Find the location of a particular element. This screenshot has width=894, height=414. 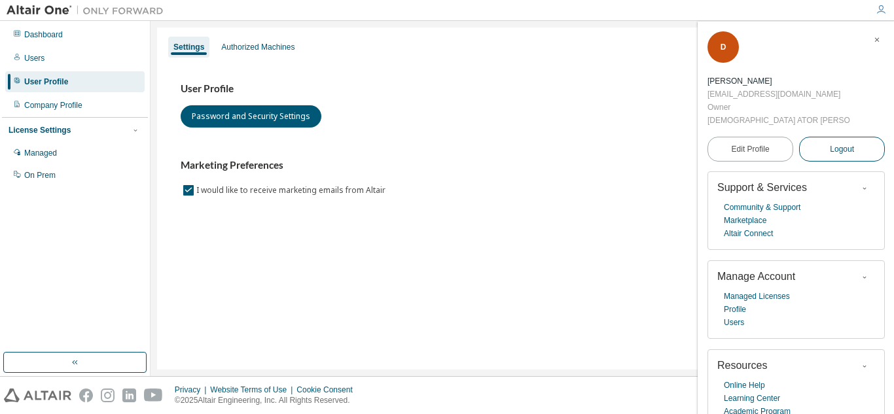

a: Online Help is located at coordinates (744, 386).